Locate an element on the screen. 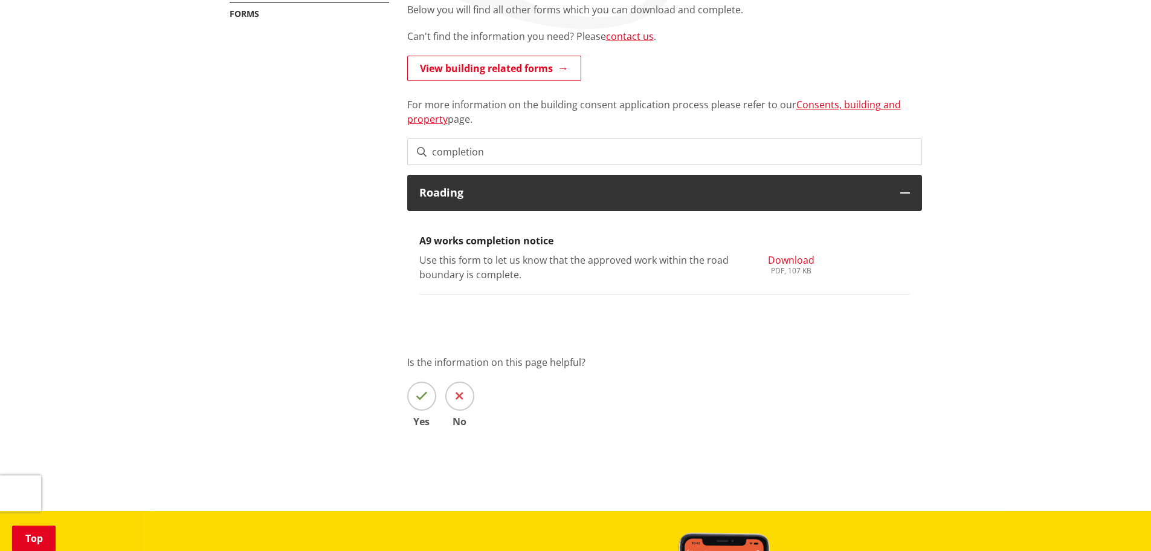 The width and height of the screenshot is (1151, 551). p: Use this form to let us know that the approved work within the road boundary is complete. is located at coordinates (580, 267).